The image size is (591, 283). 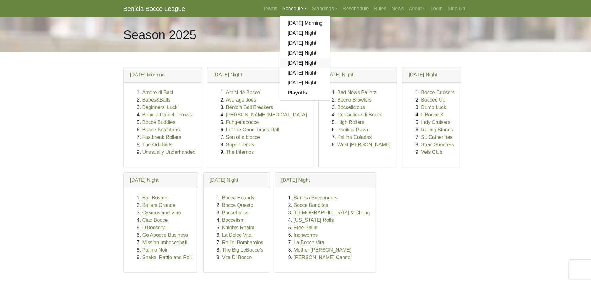 I want to click on a: Teams, so click(x=270, y=9).